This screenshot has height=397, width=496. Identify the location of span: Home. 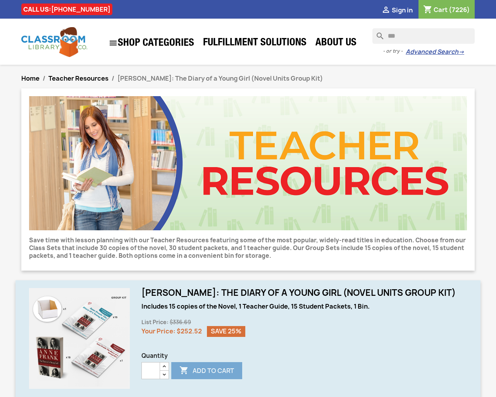
(30, 78).